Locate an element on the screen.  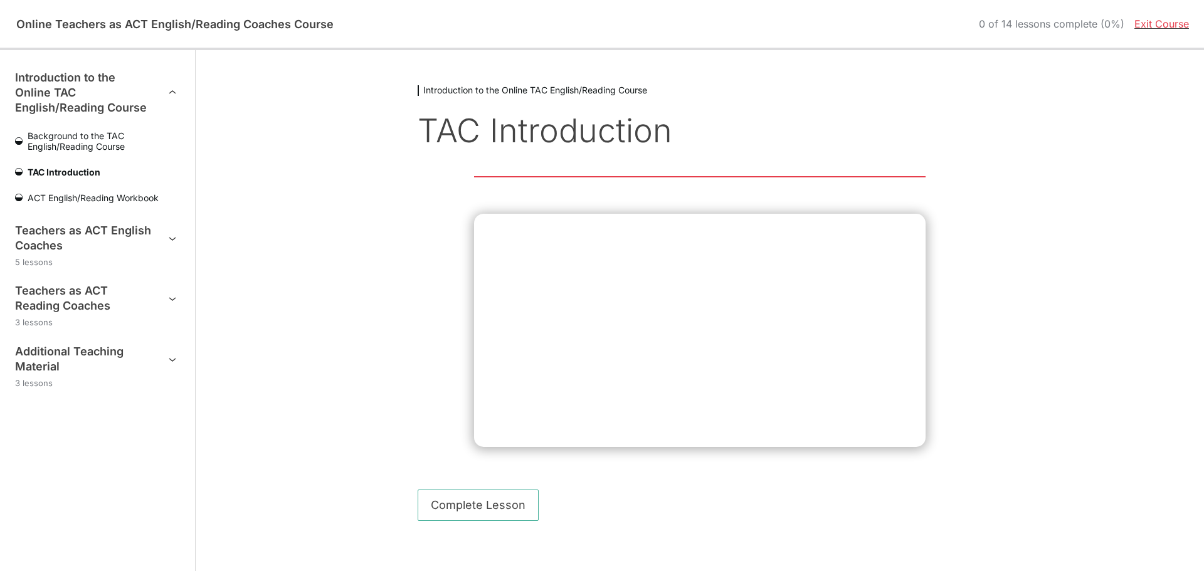
h3: Additional Teaching Material is located at coordinates (83, 359).